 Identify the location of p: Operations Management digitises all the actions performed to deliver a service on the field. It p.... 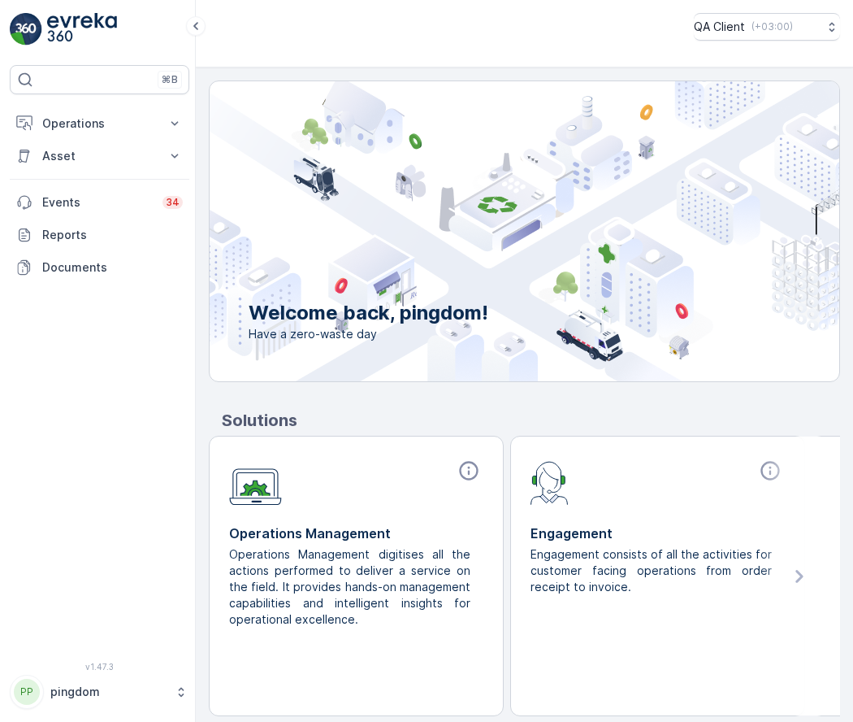
(349, 587).